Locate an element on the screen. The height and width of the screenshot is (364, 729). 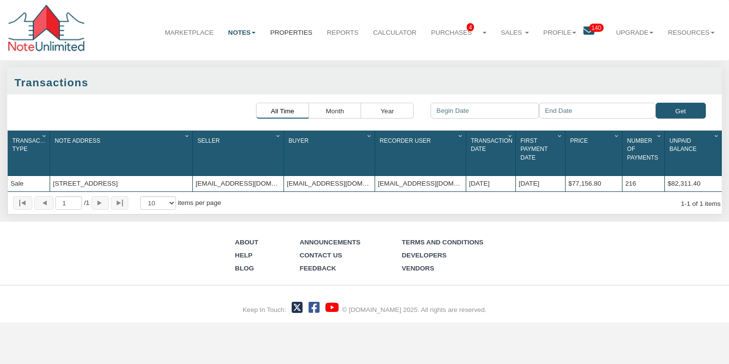
a: Blog is located at coordinates (244, 268).